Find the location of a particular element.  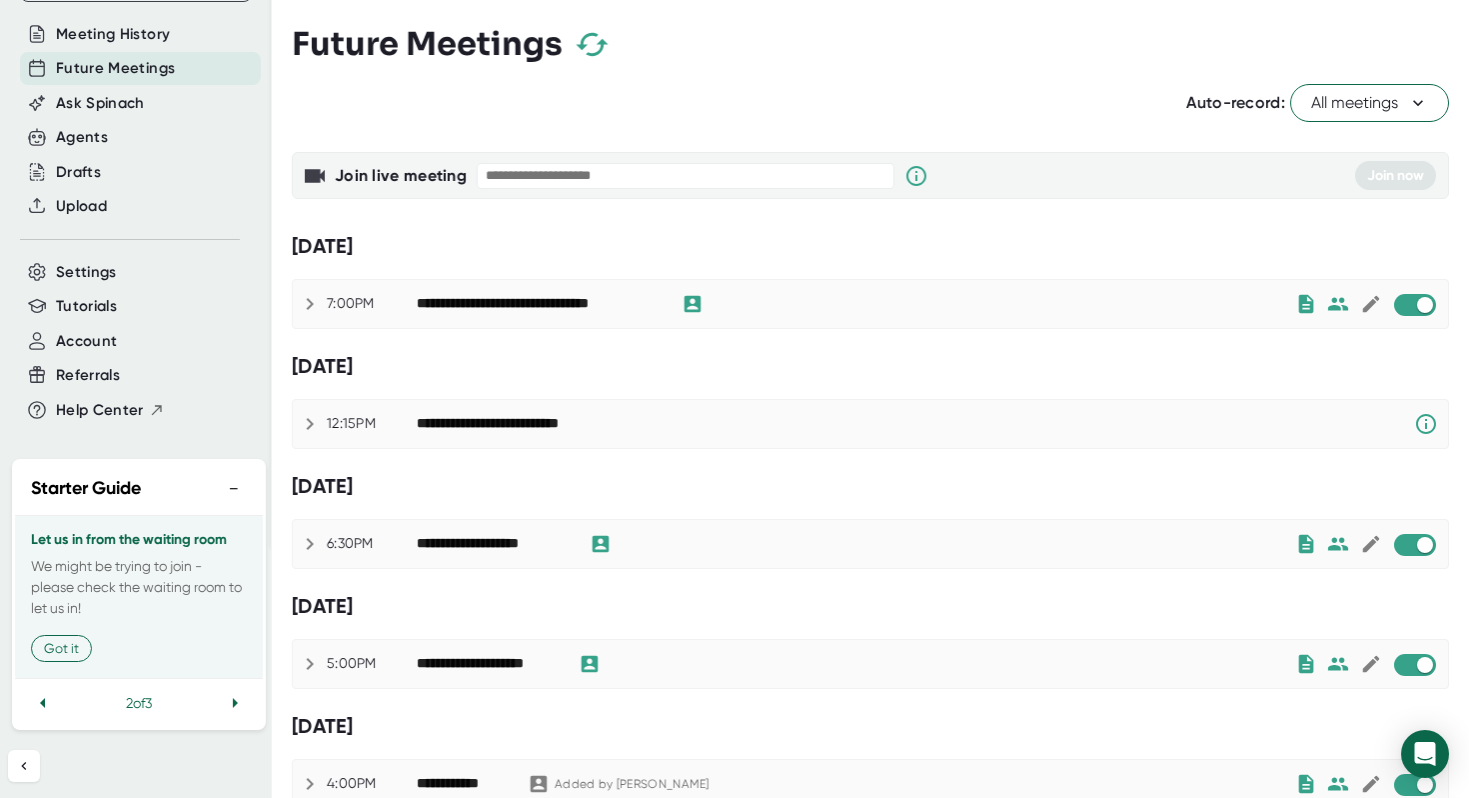

button: Settings is located at coordinates (86, 272).